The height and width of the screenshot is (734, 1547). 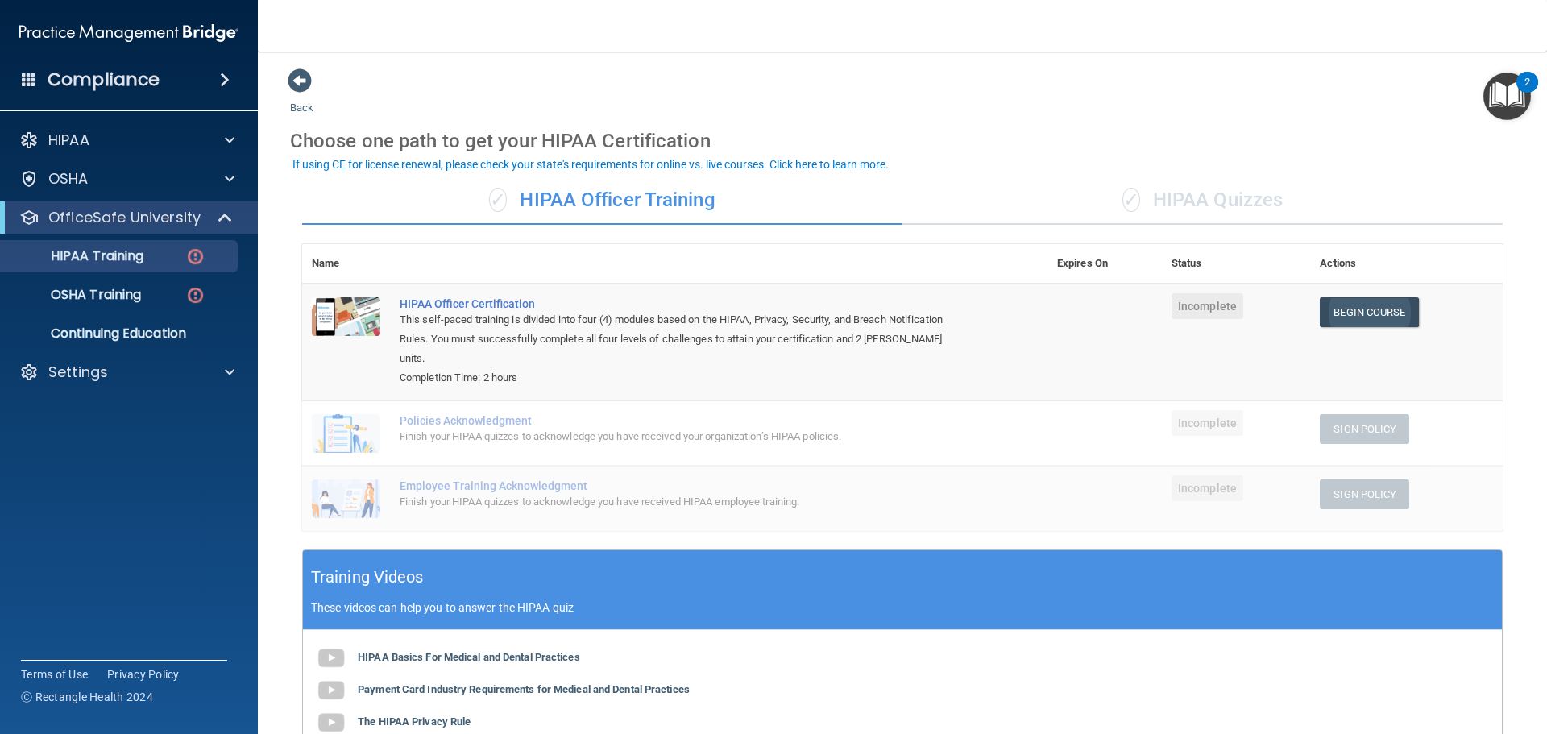 What do you see at coordinates (1105, 264) in the screenshot?
I see `th: Expires On` at bounding box center [1105, 264].